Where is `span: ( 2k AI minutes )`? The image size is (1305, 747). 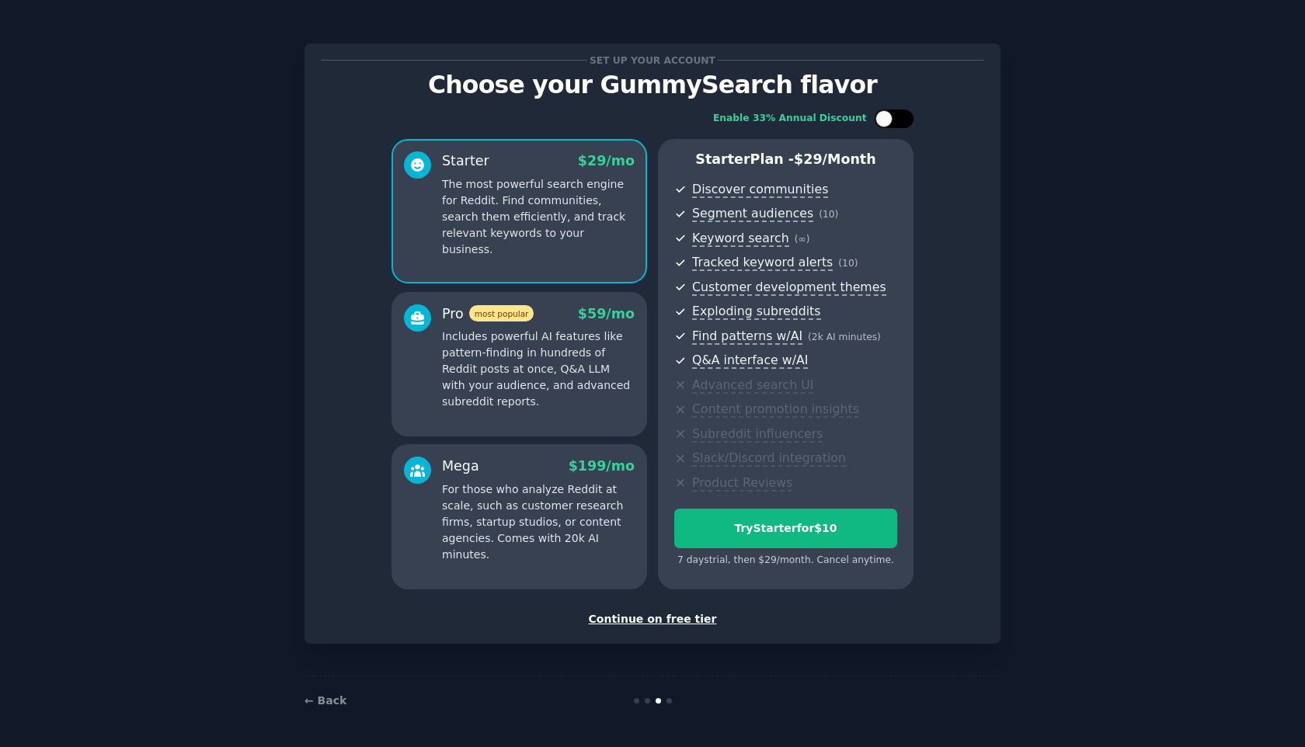 span: ( 2k AI minutes ) is located at coordinates (844, 337).